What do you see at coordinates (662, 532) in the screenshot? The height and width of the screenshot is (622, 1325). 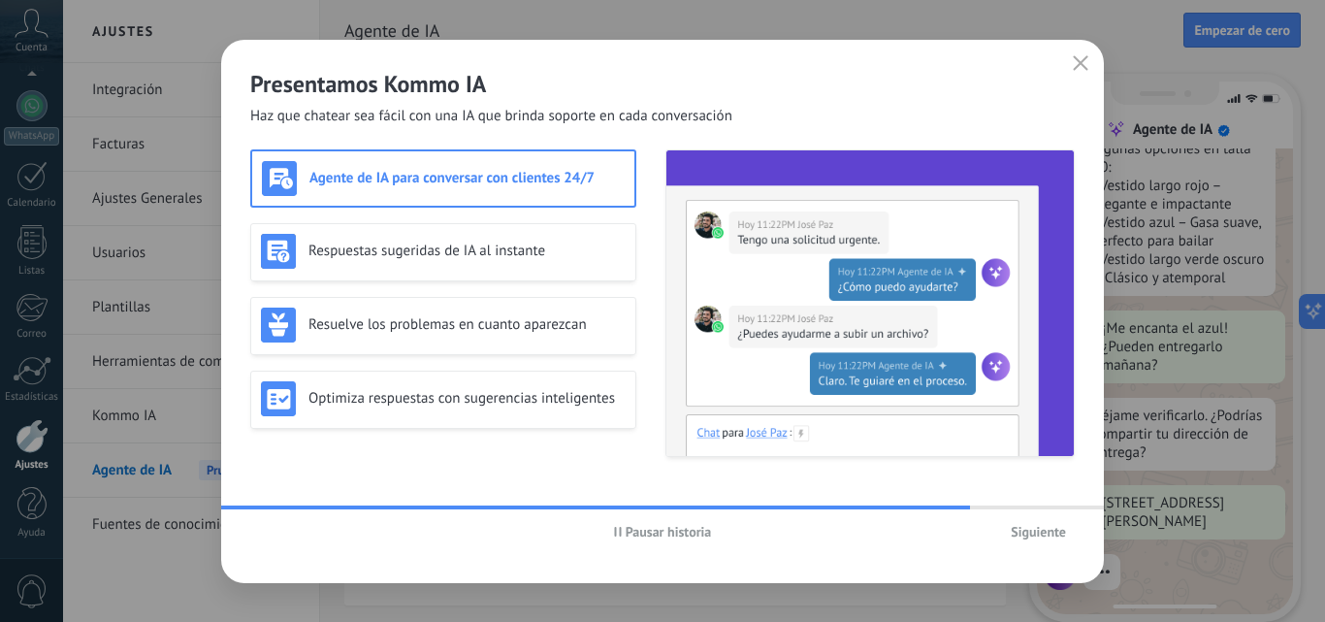 I see `button: Pausar historia` at bounding box center [662, 532].